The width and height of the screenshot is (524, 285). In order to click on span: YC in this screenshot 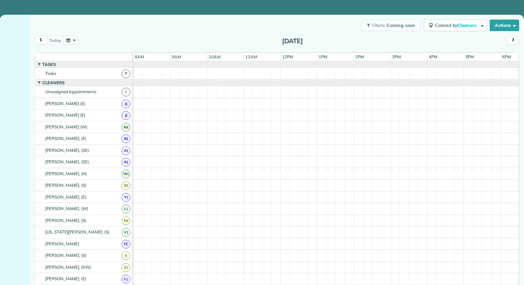, I will do `click(126, 244)`.